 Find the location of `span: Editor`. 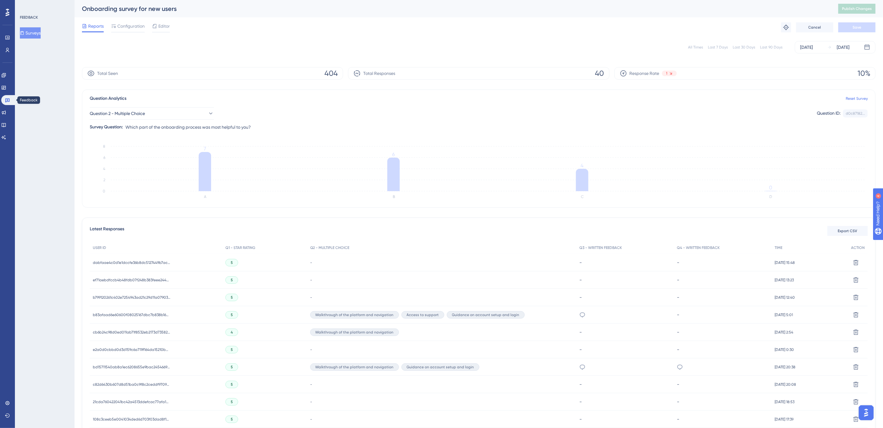

span: Editor is located at coordinates (164, 26).